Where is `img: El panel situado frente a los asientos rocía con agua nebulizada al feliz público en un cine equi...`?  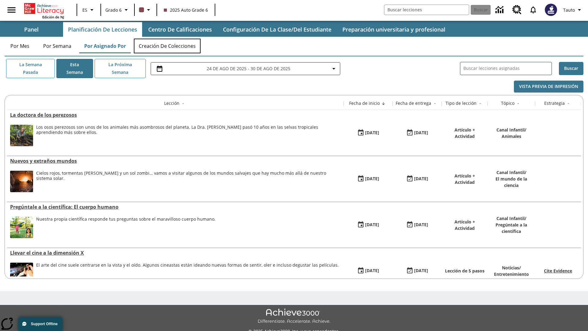 img: El panel situado frente a los asientos rocía con agua nebulizada al feliz público en un cine equi... is located at coordinates (21, 273).